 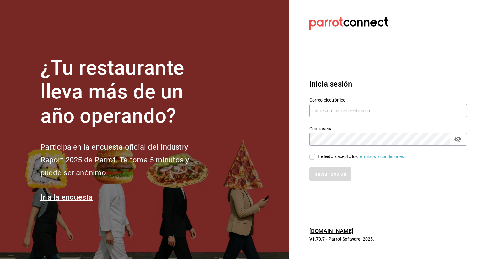 What do you see at coordinates (458, 139) in the screenshot?
I see `button: passwordField` at bounding box center [458, 139].